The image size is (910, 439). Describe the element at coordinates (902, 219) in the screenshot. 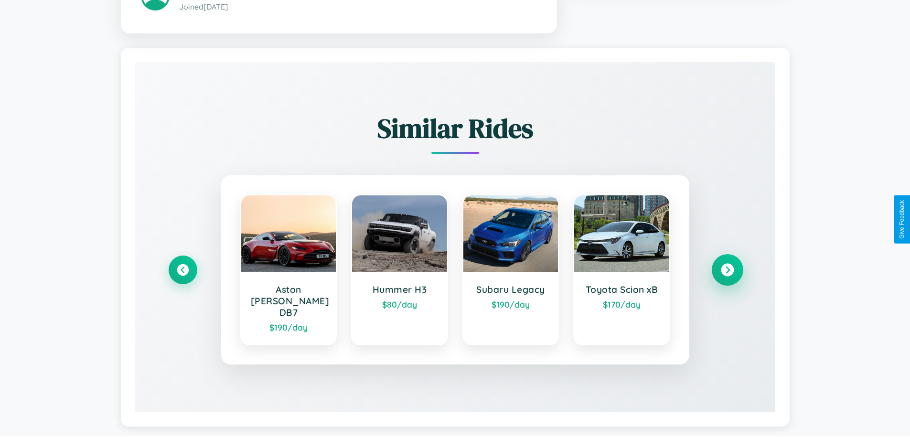

I see `div: Give Feedback` at that location.